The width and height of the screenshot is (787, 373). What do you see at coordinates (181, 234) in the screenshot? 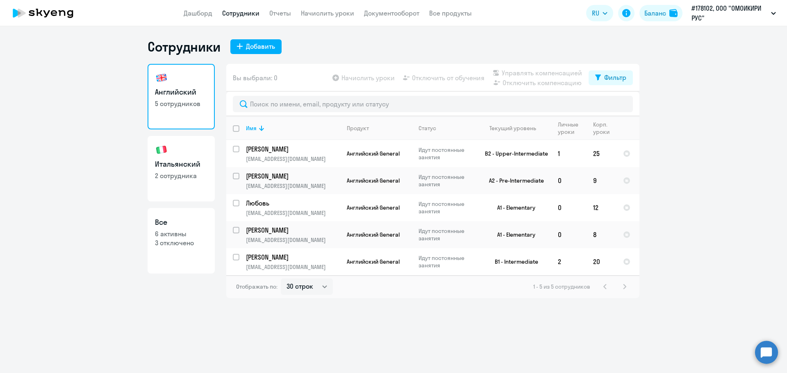
I see `p: 6 активны` at bounding box center [181, 234].